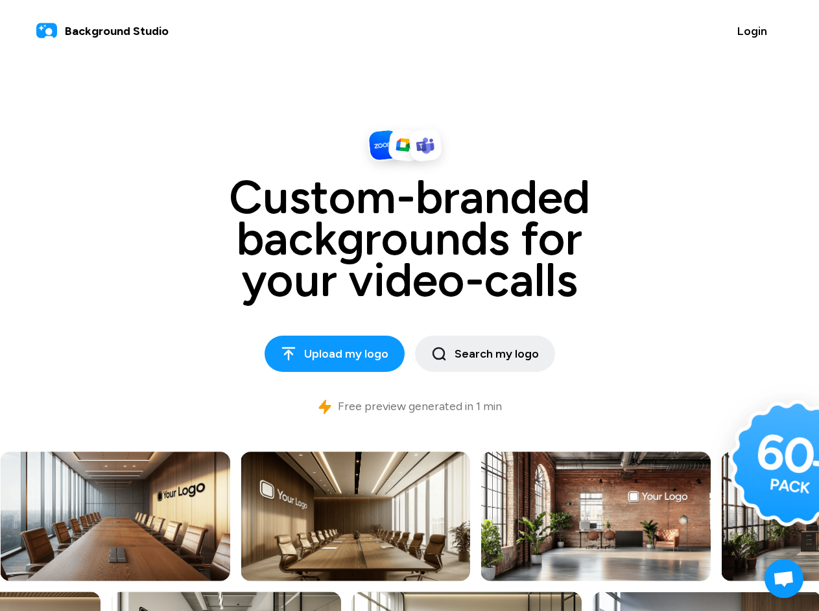  What do you see at coordinates (752, 31) in the screenshot?
I see `span: Login` at bounding box center [752, 31].